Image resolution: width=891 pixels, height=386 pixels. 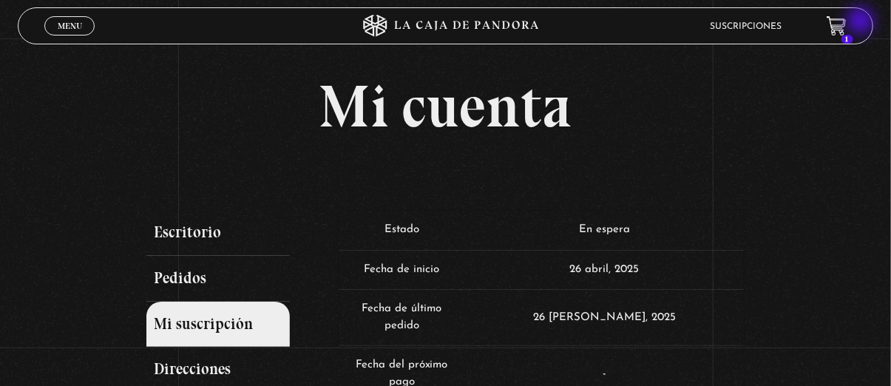 What do you see at coordinates (218, 325) in the screenshot?
I see `a: Mi suscripción` at bounding box center [218, 325].